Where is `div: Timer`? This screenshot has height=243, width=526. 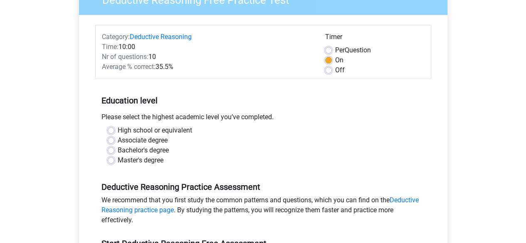 div: Timer is located at coordinates (375, 39).